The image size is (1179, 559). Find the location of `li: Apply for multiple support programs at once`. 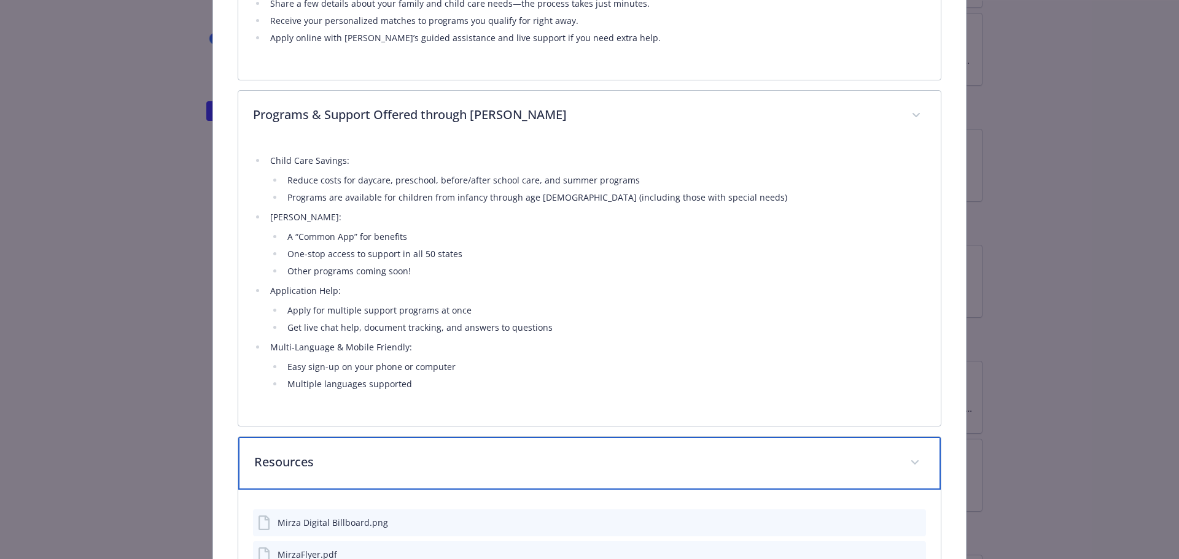

li: Apply for multiple support programs at once is located at coordinates (605, 311).